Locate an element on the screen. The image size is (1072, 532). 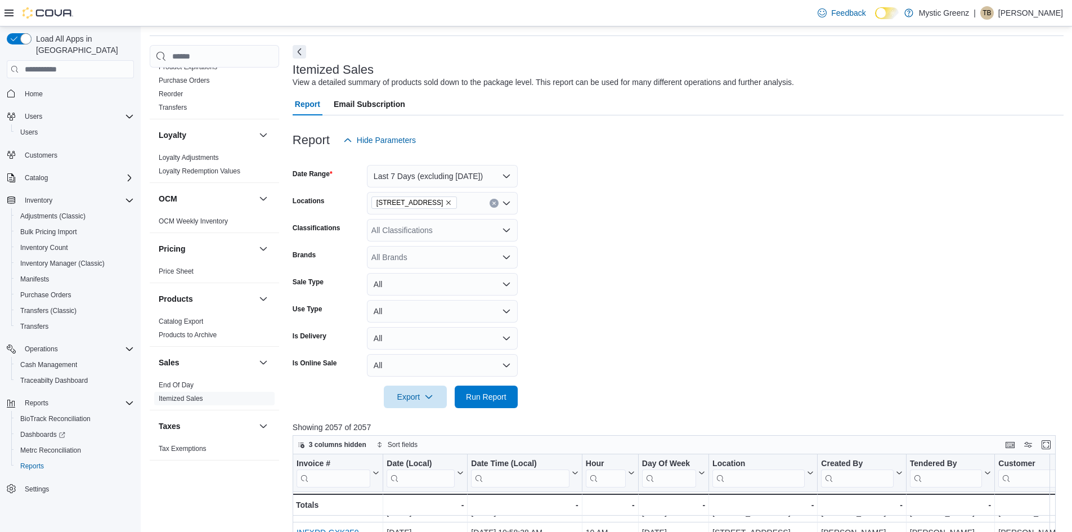
div: Hour is located at coordinates (605, 464).